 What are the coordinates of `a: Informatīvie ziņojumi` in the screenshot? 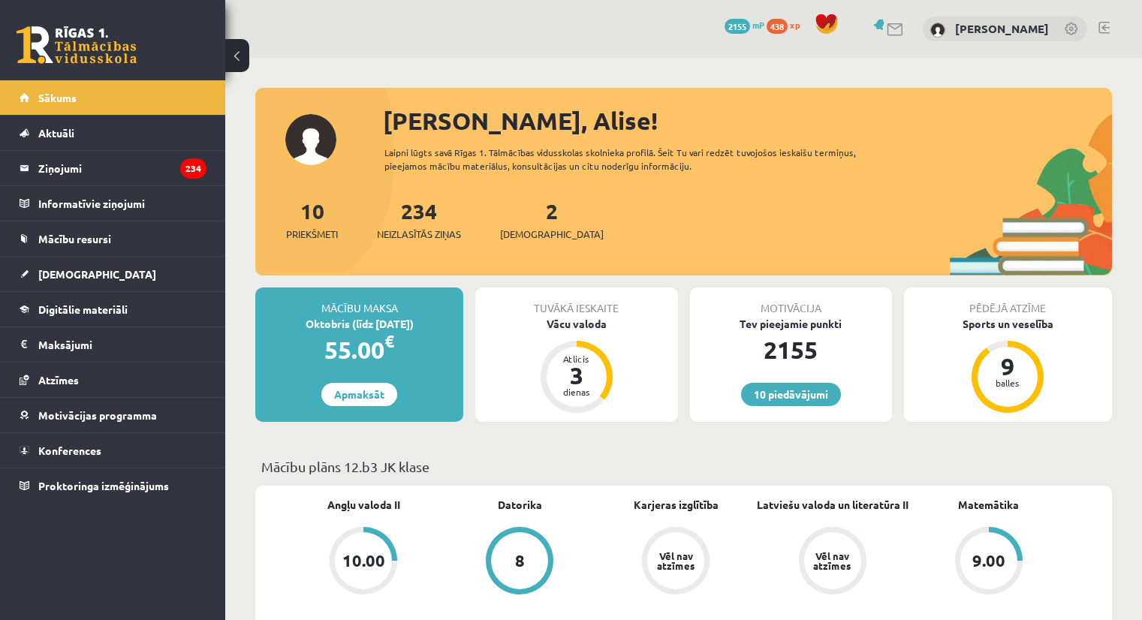 It's located at (113, 203).